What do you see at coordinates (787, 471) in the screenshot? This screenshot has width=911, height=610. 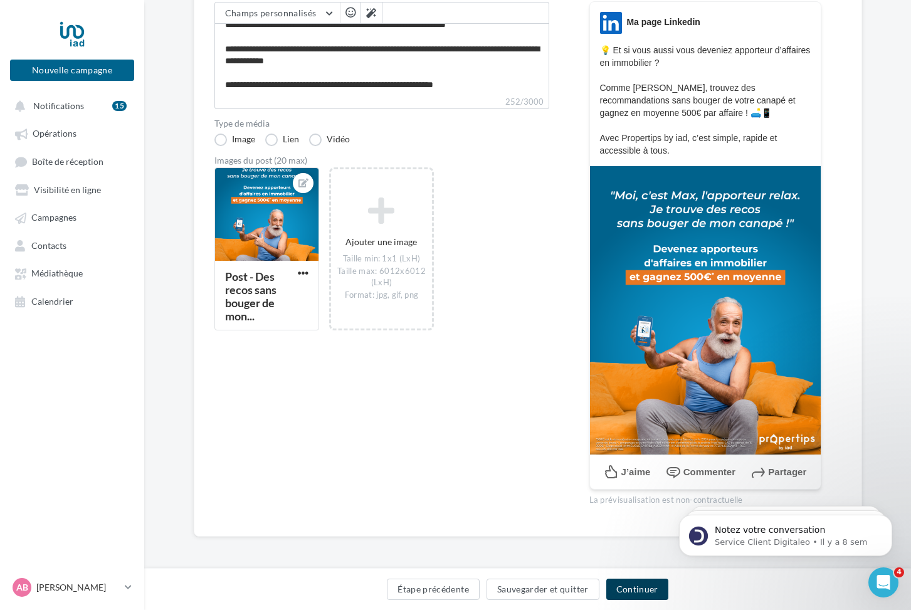 I see `span: Partager` at bounding box center [787, 471].